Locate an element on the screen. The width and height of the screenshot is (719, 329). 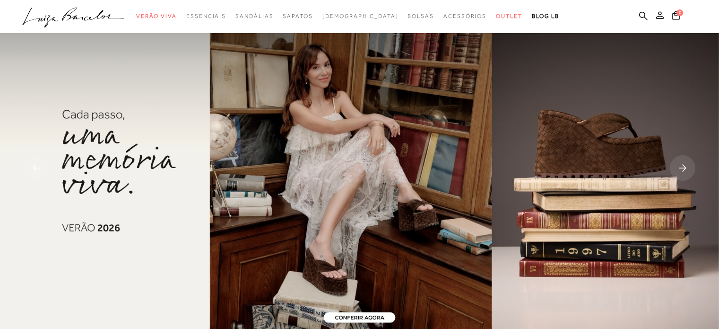
span: 0 is located at coordinates (680, 13).